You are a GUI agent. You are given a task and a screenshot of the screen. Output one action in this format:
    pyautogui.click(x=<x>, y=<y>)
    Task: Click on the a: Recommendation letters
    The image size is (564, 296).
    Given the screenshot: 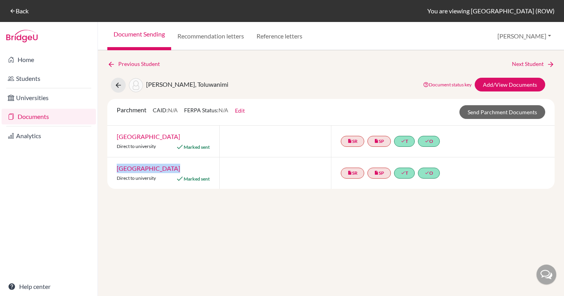 What is the action you would take?
    pyautogui.click(x=211, y=36)
    